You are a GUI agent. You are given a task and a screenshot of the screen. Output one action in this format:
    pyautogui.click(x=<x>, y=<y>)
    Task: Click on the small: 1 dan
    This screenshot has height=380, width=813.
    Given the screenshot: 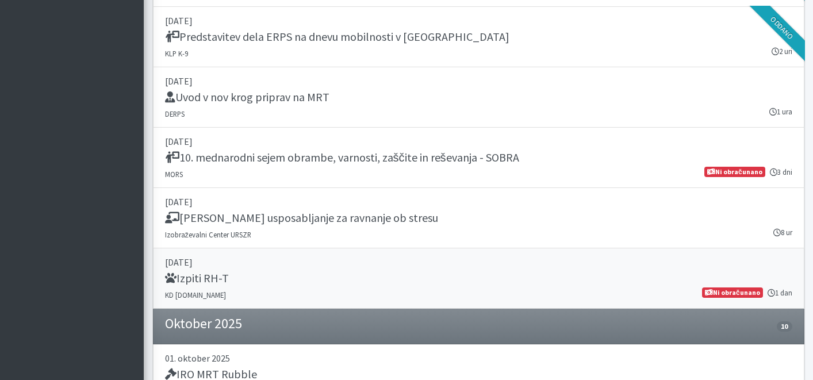 What is the action you would take?
    pyautogui.click(x=780, y=293)
    